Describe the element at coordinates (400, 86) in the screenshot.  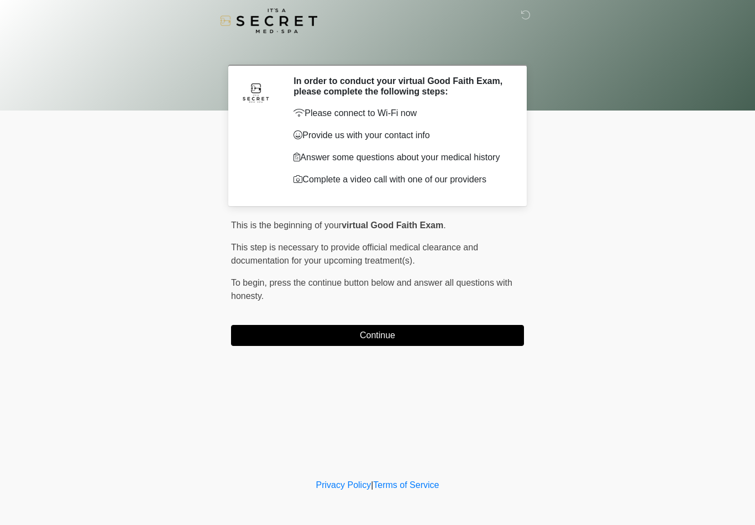
I see `h2: In order to conduct your virtual Good Faith Exam, please complete the following steps:` at that location.